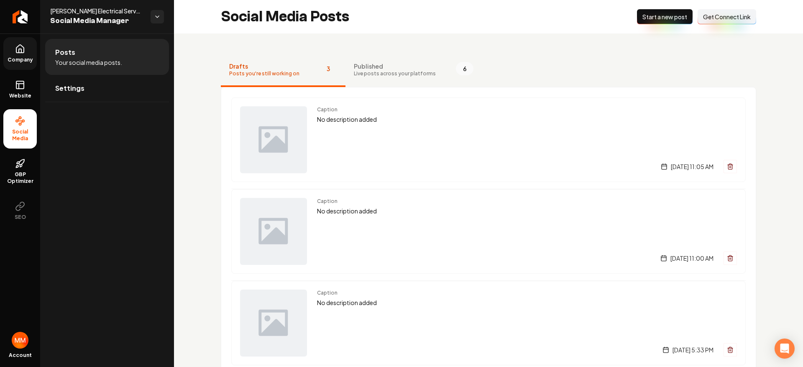 This screenshot has height=367, width=803. What do you see at coordinates (70, 88) in the screenshot?
I see `span: Settings` at bounding box center [70, 88].